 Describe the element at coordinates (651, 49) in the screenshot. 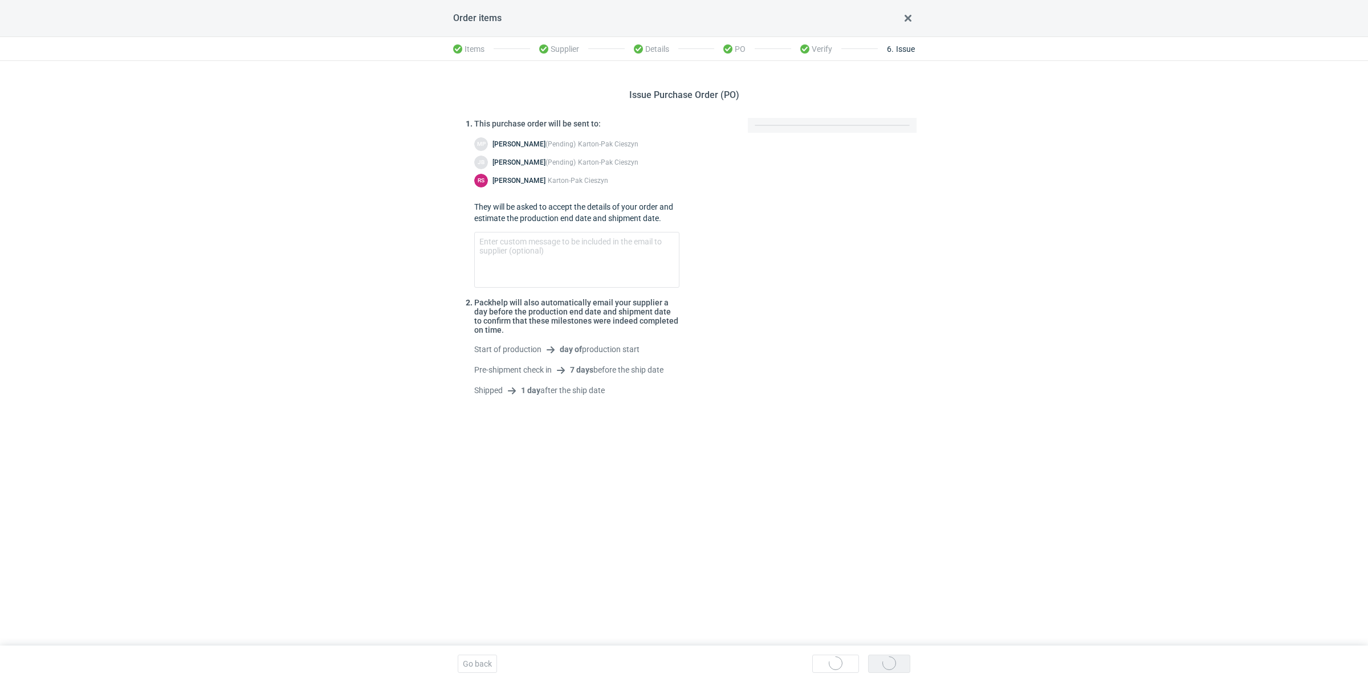

I see `li: Details` at that location.